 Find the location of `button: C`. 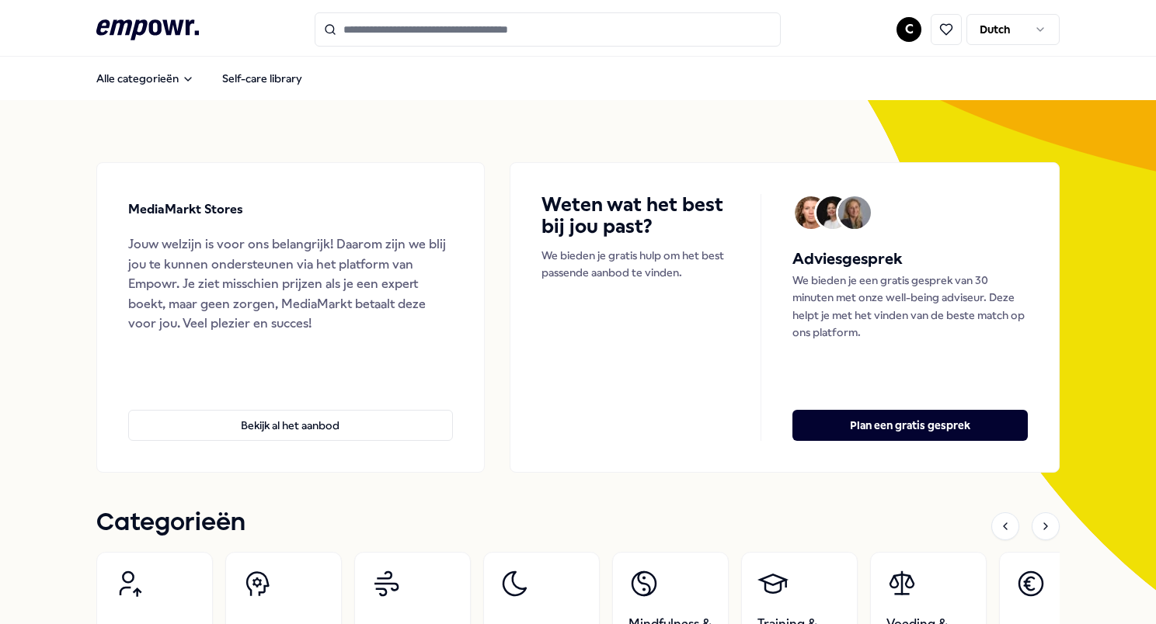

button: C is located at coordinates (909, 30).